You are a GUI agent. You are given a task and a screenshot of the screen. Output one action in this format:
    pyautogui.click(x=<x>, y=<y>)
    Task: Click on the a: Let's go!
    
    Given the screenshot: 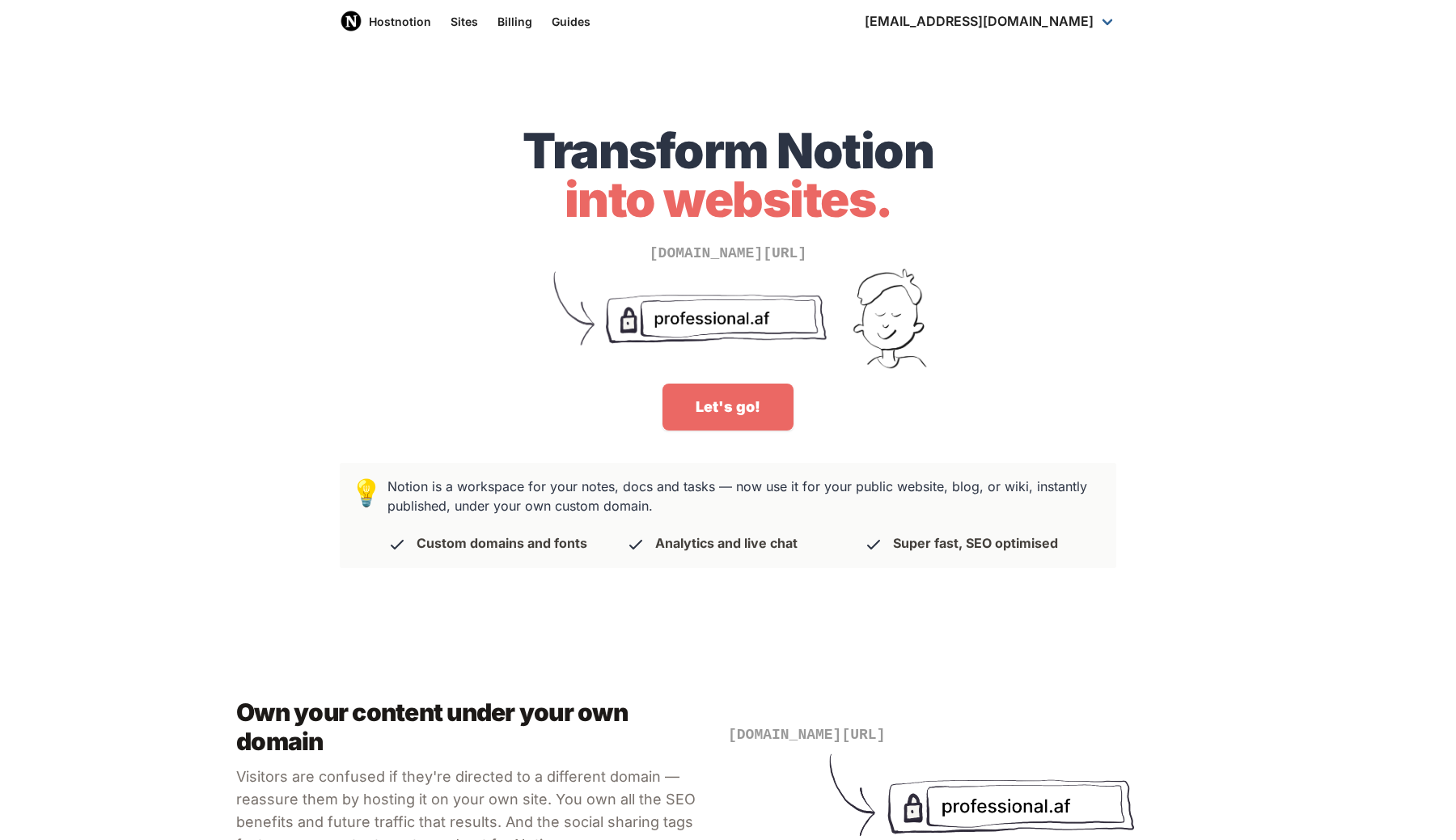 What is the action you would take?
    pyautogui.click(x=728, y=407)
    